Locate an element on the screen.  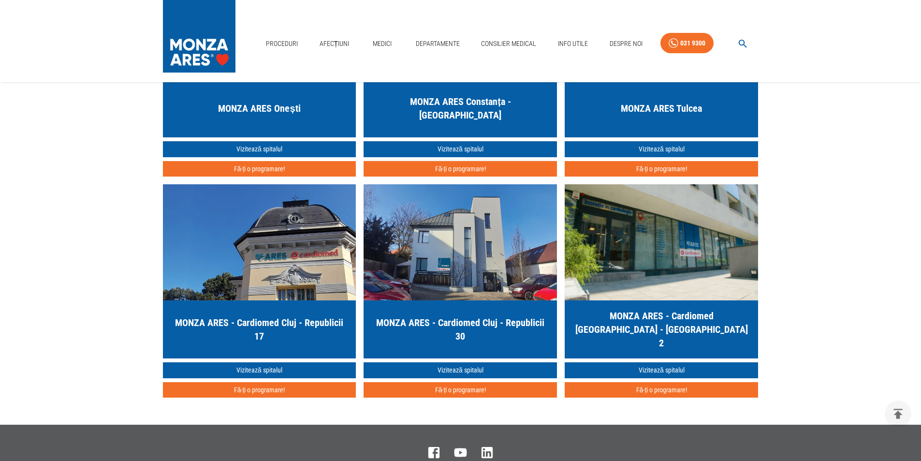
a: Info Utile is located at coordinates (573, 44).